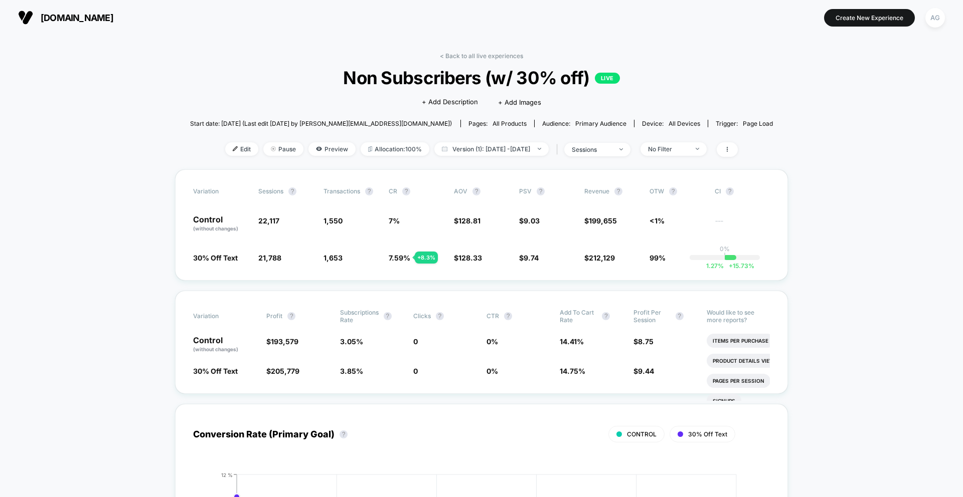  Describe the element at coordinates (657, 258) in the screenshot. I see `span: 99%` at that location.